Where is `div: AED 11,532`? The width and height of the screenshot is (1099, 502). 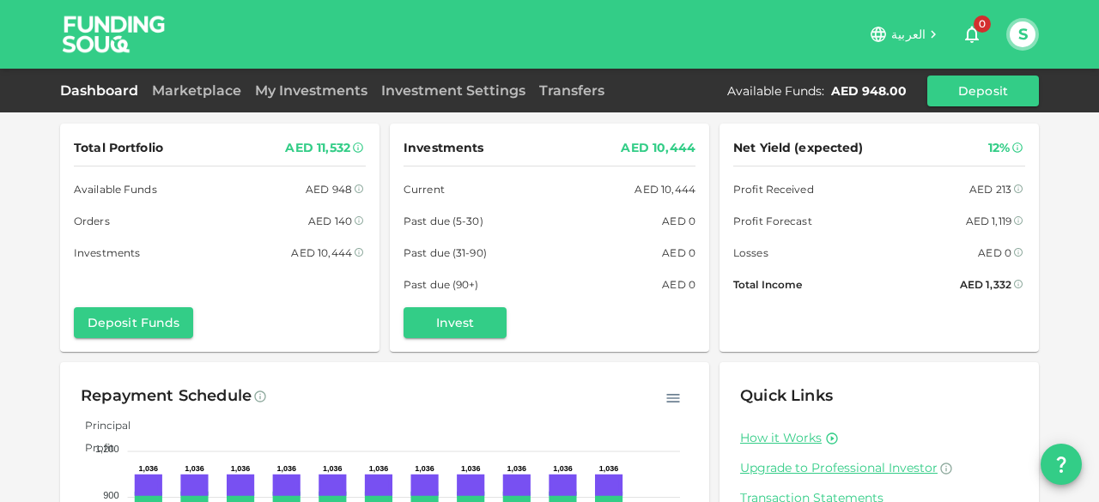
div: AED 11,532 is located at coordinates (318, 148).